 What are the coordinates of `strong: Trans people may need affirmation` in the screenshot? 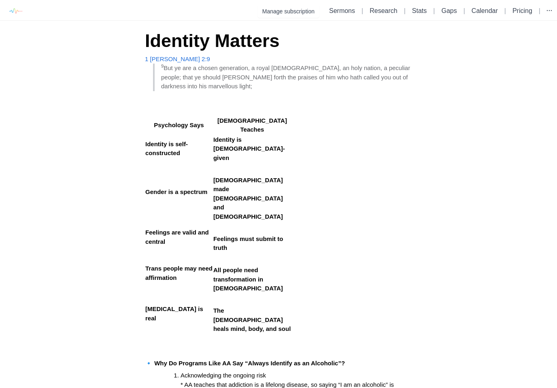 It's located at (180, 273).